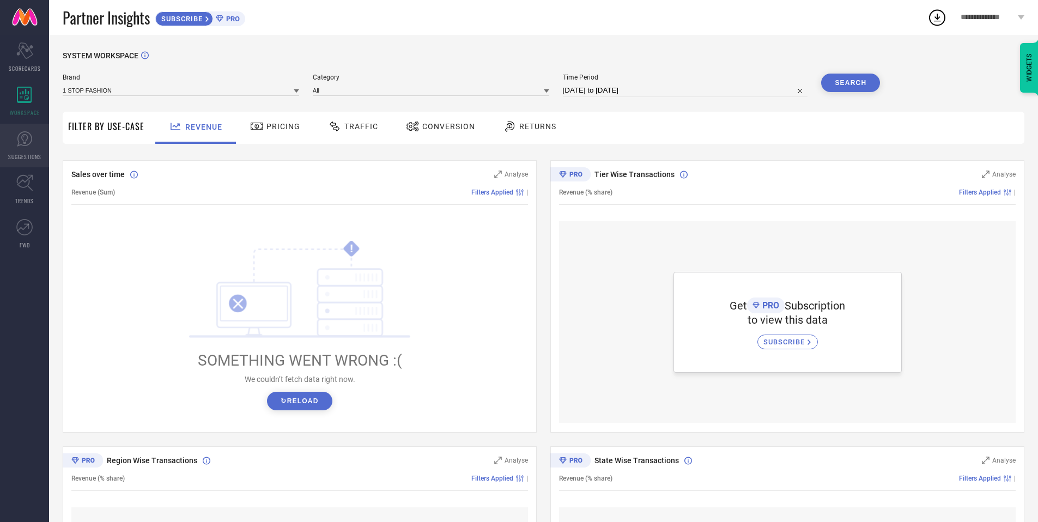 The width and height of the screenshot is (1038, 522). I want to click on span: FWD, so click(25, 245).